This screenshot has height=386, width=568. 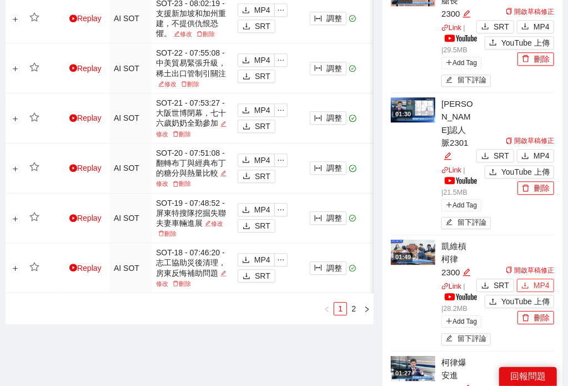 I want to click on img: 788ee679-8be4-4f7f-a396-3f53b740fba7.jpg, so click(x=413, y=109).